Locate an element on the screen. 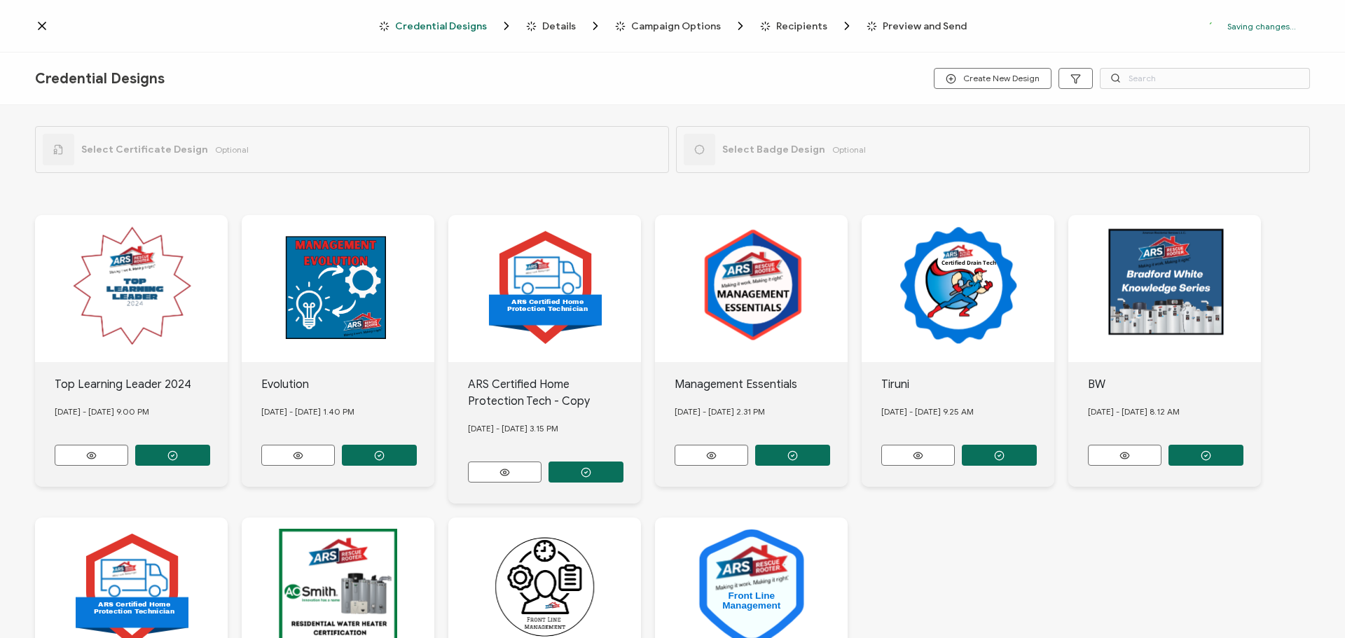 This screenshot has height=638, width=1345. button: Create New Design is located at coordinates (992, 78).